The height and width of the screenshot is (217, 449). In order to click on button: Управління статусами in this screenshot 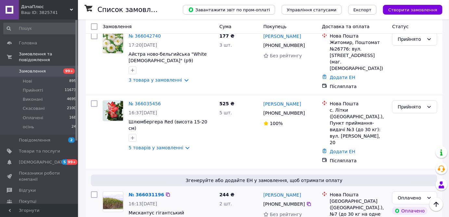, I will do `click(311, 10)`.